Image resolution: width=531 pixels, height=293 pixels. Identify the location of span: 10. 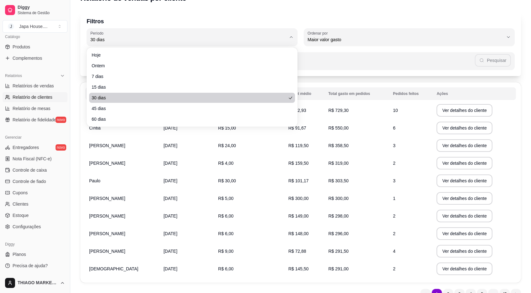
(395, 110).